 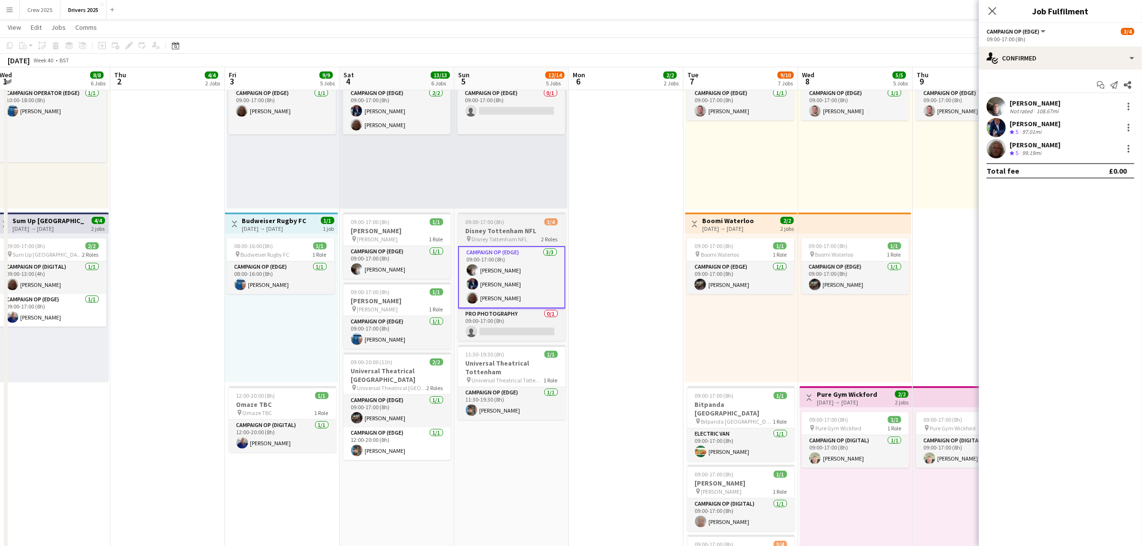 I want to click on a: Edit, so click(x=36, y=27).